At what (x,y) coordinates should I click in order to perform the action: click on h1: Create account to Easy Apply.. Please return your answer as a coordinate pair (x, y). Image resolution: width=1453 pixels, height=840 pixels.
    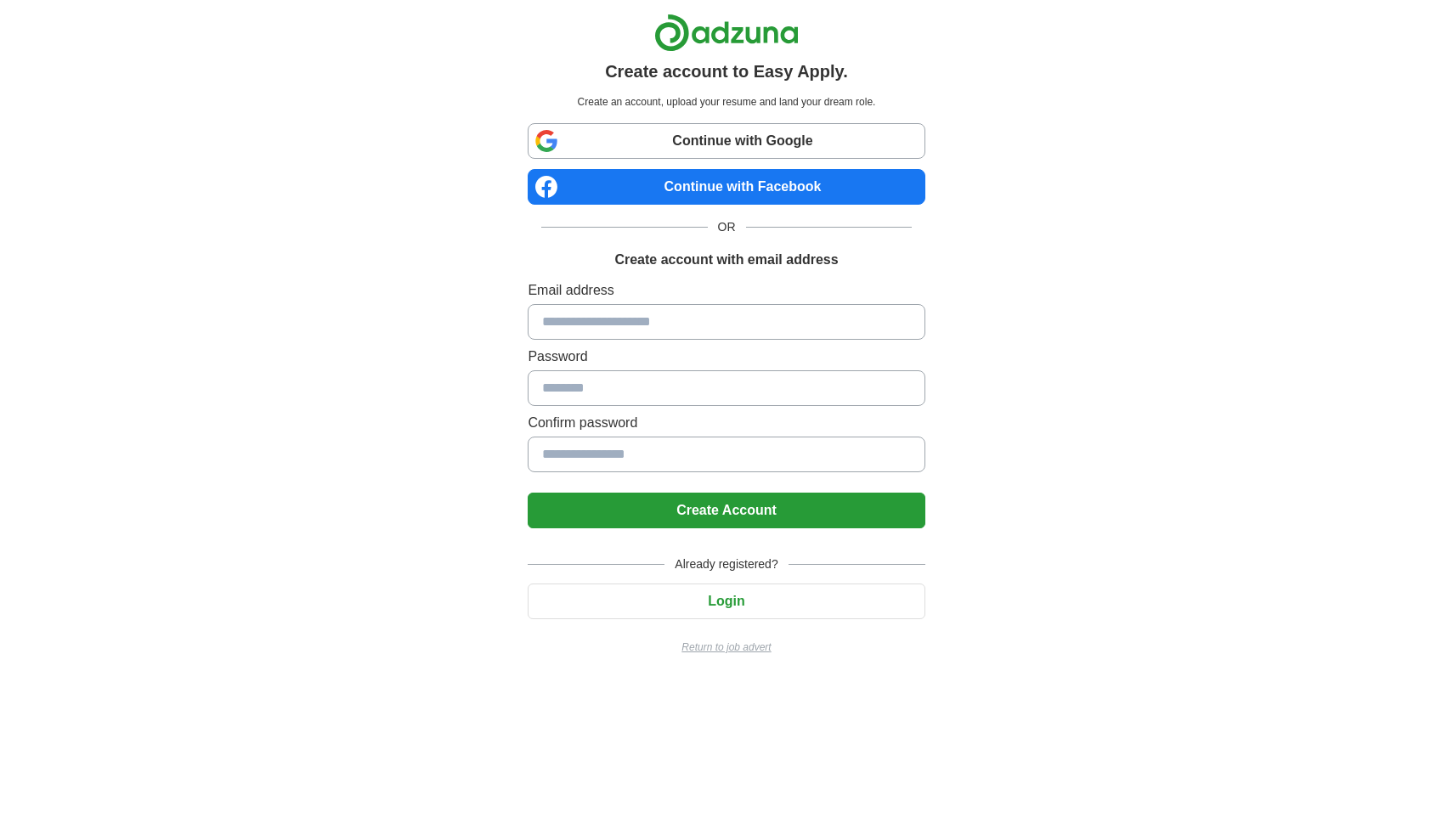
    Looking at the image, I should click on (726, 72).